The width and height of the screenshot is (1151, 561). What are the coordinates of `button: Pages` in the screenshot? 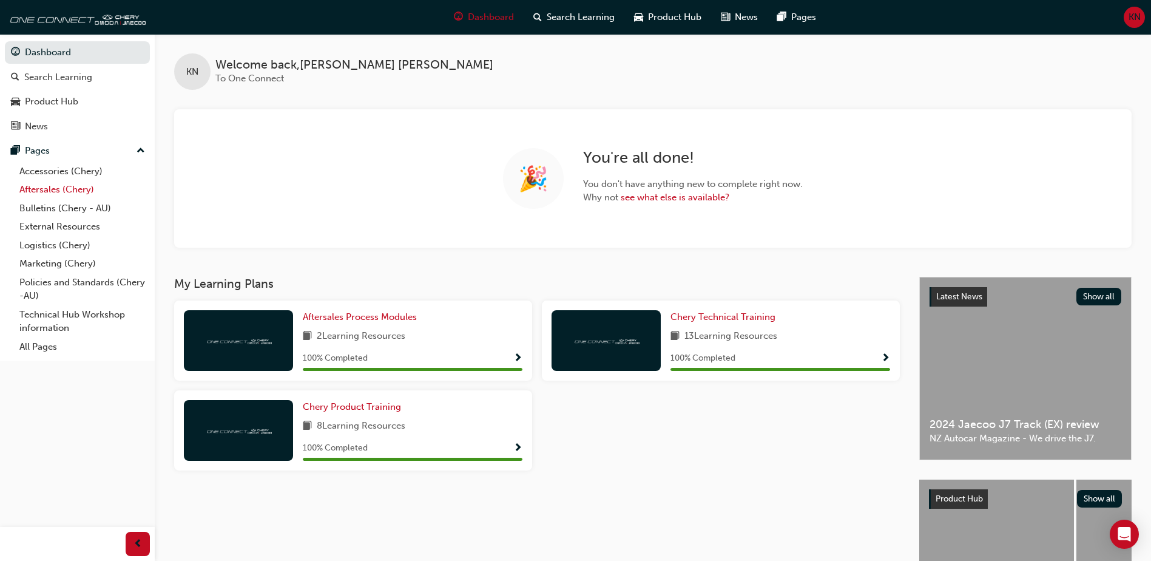 It's located at (77, 150).